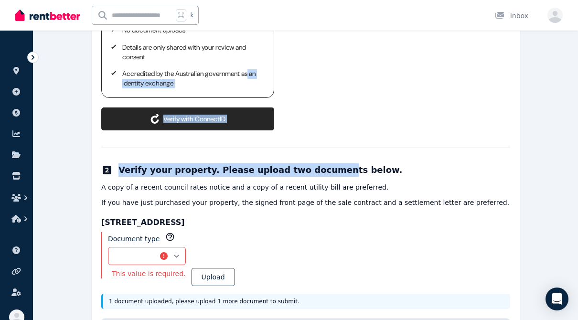  What do you see at coordinates (193, 31) in the screenshot?
I see `p: No document uploads` at bounding box center [193, 31].